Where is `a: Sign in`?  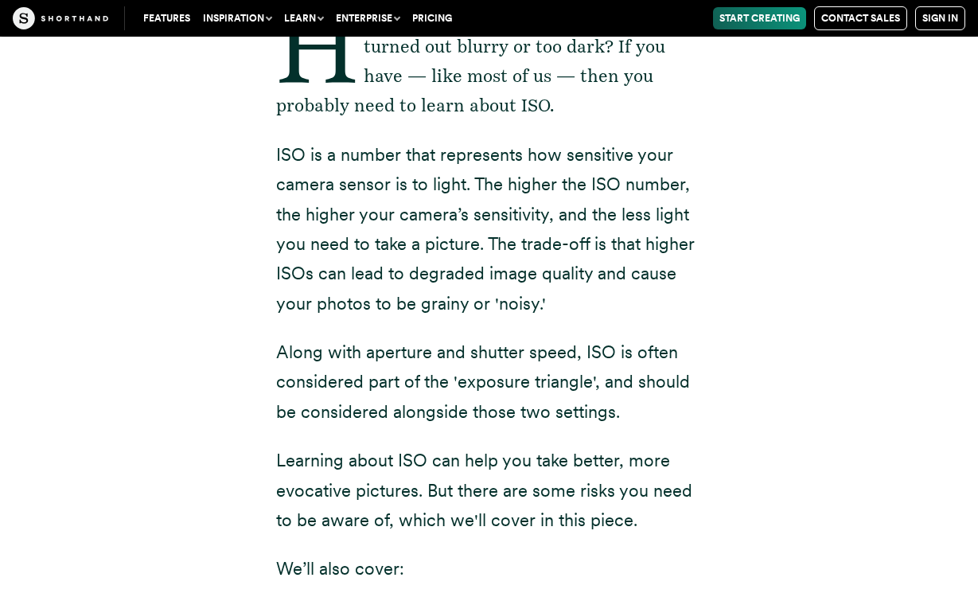 a: Sign in is located at coordinates (940, 18).